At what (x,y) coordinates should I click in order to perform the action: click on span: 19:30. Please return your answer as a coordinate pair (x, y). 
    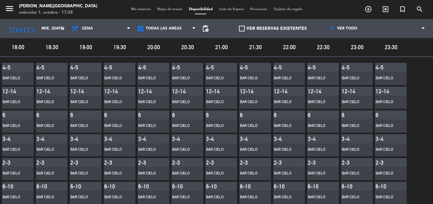
    Looking at the image, I should click on (120, 47).